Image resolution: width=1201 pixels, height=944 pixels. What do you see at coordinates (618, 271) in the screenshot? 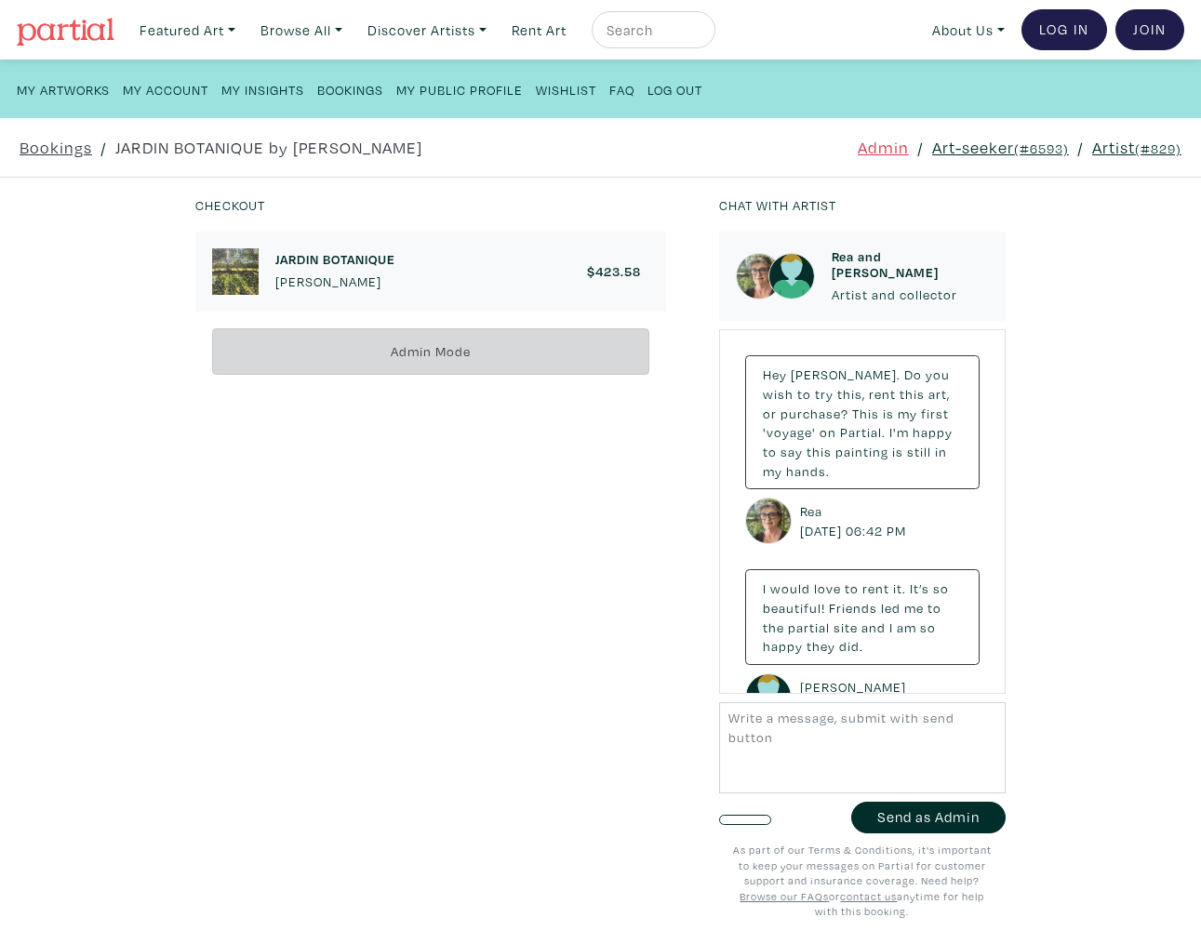
I see `span: 423.58` at bounding box center [618, 271].